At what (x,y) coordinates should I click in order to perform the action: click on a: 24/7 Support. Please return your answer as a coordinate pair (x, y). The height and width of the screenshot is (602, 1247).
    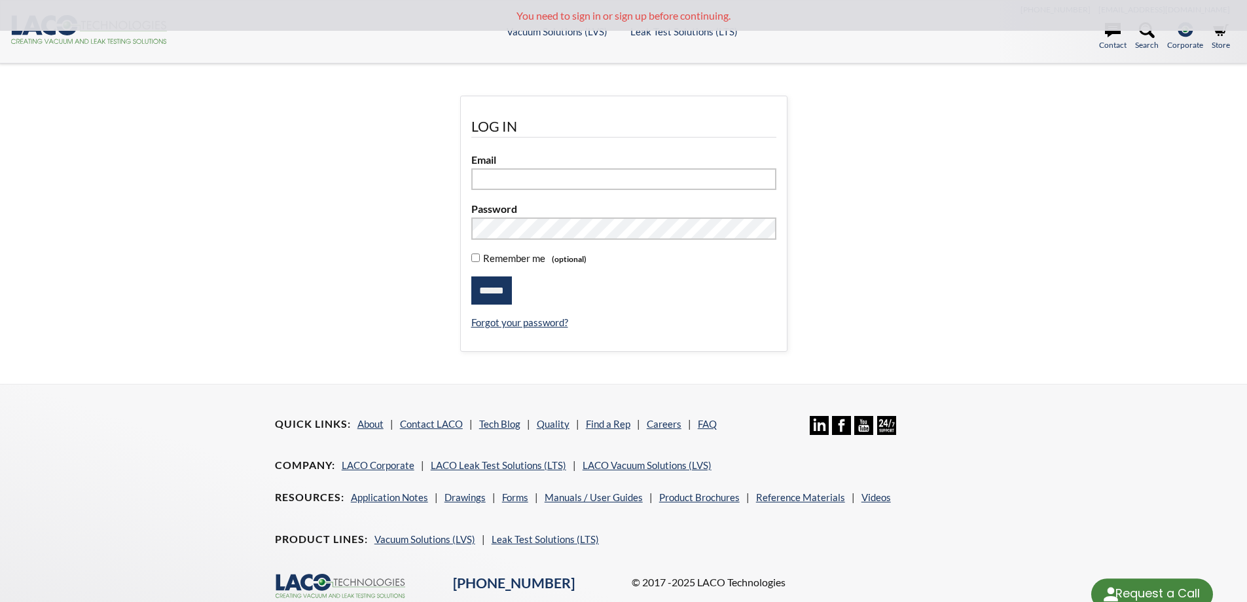
    Looking at the image, I should click on (886, 431).